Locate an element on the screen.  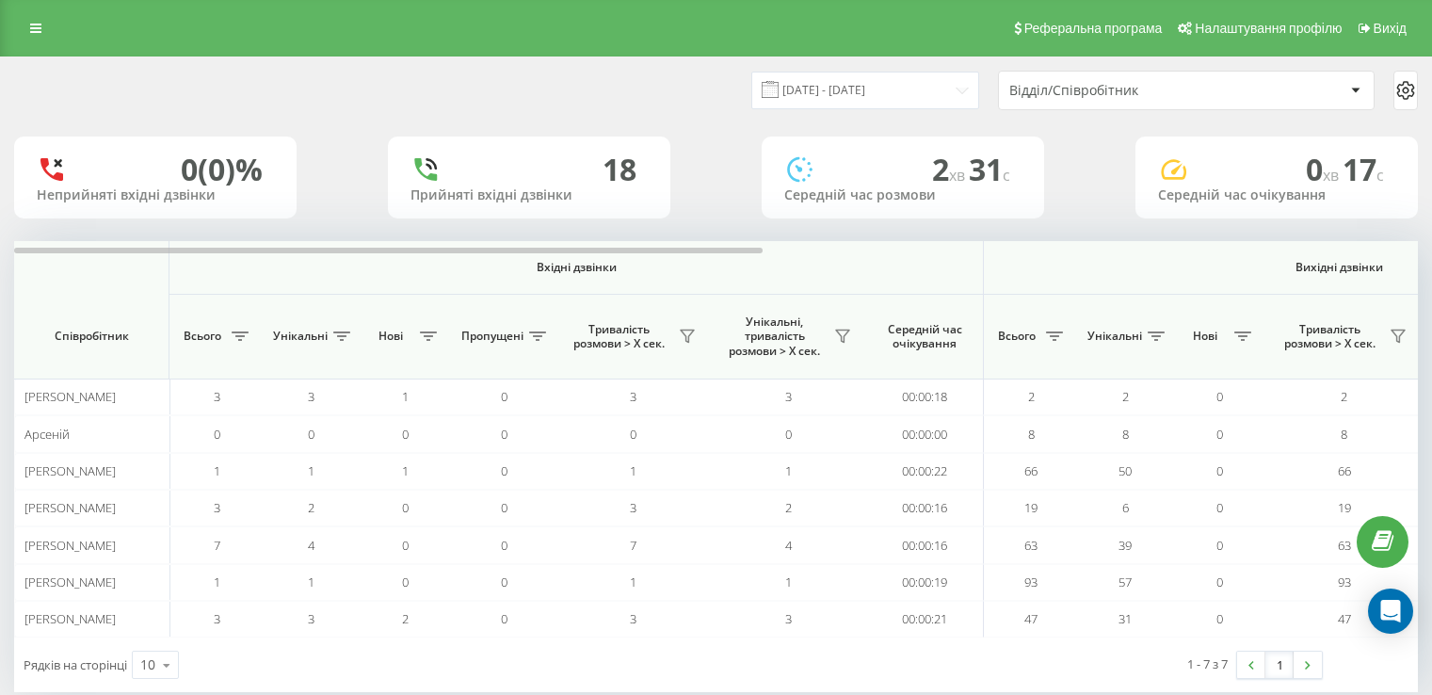
span: Арсеній is located at coordinates (47, 434).